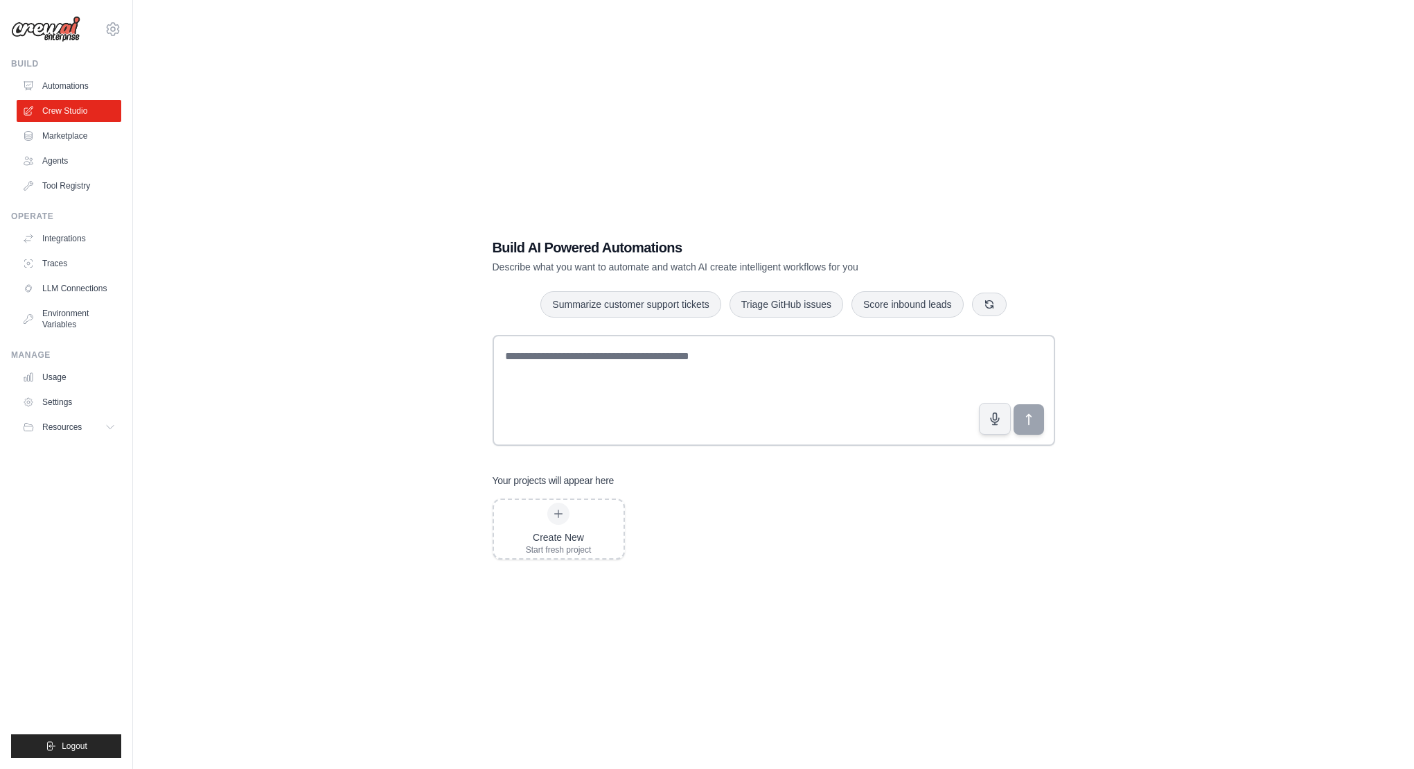  What do you see at coordinates (66, 746) in the screenshot?
I see `button: Logout` at bounding box center [66, 746].